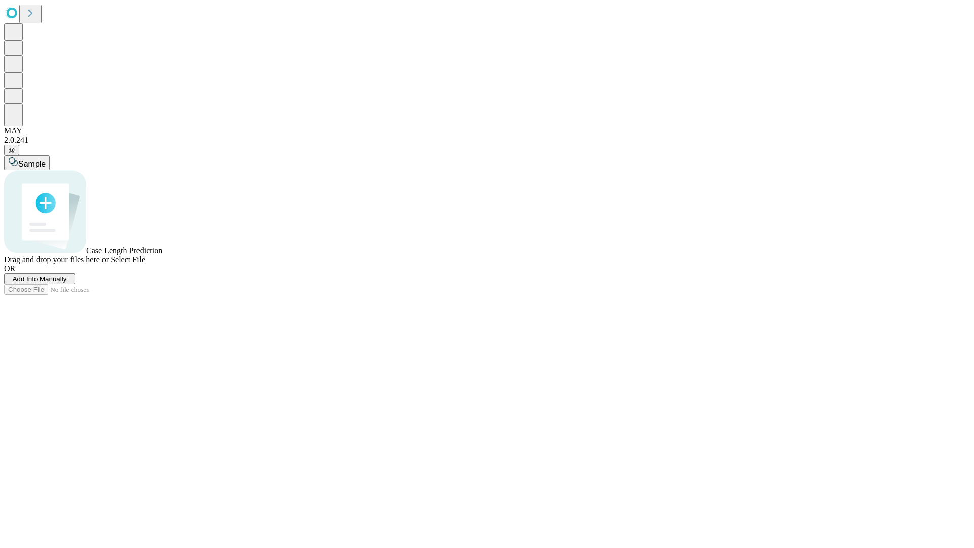 The height and width of the screenshot is (548, 974). Describe the element at coordinates (32, 164) in the screenshot. I see `span: Sample` at that location.